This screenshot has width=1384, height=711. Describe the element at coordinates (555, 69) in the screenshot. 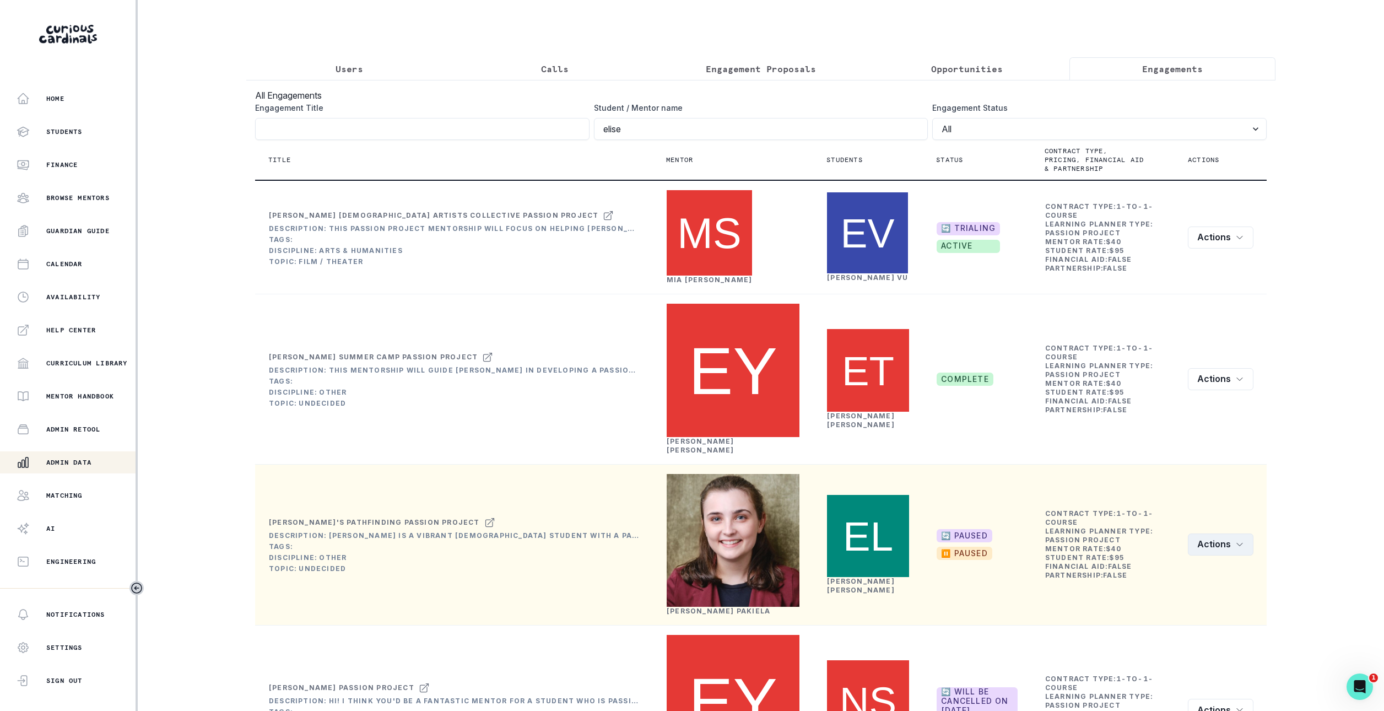

I see `p: Calls` at that location.